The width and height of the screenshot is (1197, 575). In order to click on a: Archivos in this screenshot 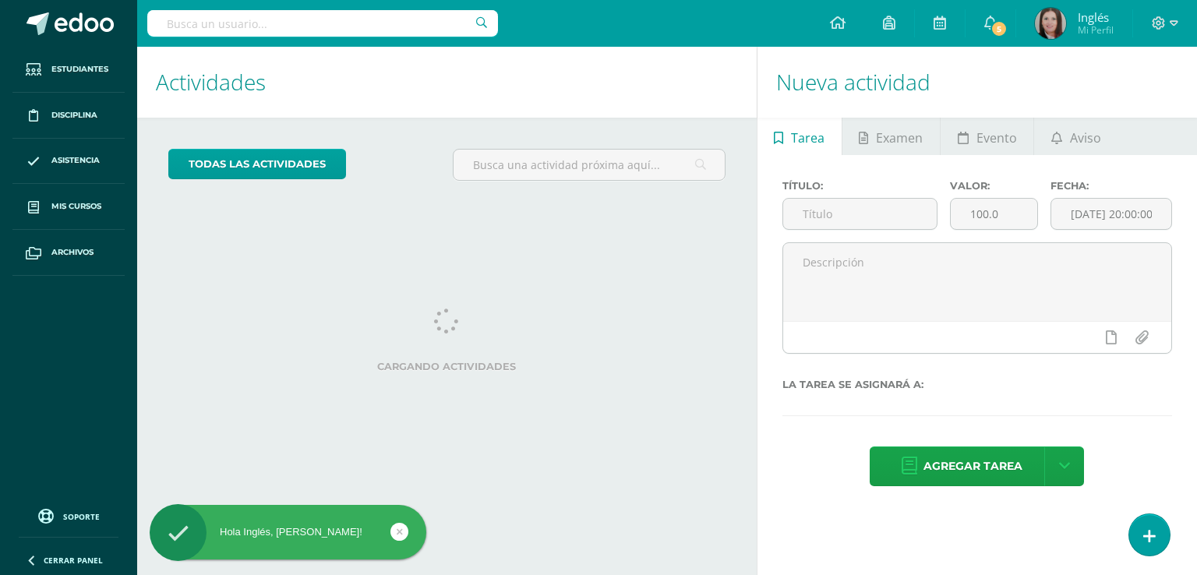, I will do `click(69, 252)`.